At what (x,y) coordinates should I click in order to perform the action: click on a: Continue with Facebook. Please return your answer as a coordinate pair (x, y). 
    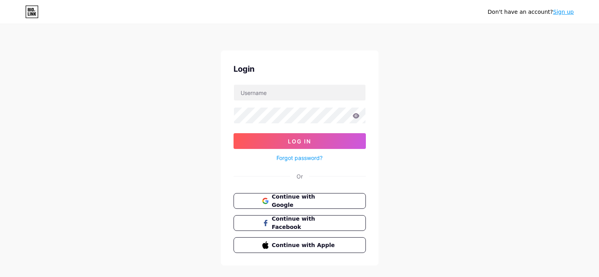
    Looking at the image, I should click on (300, 223).